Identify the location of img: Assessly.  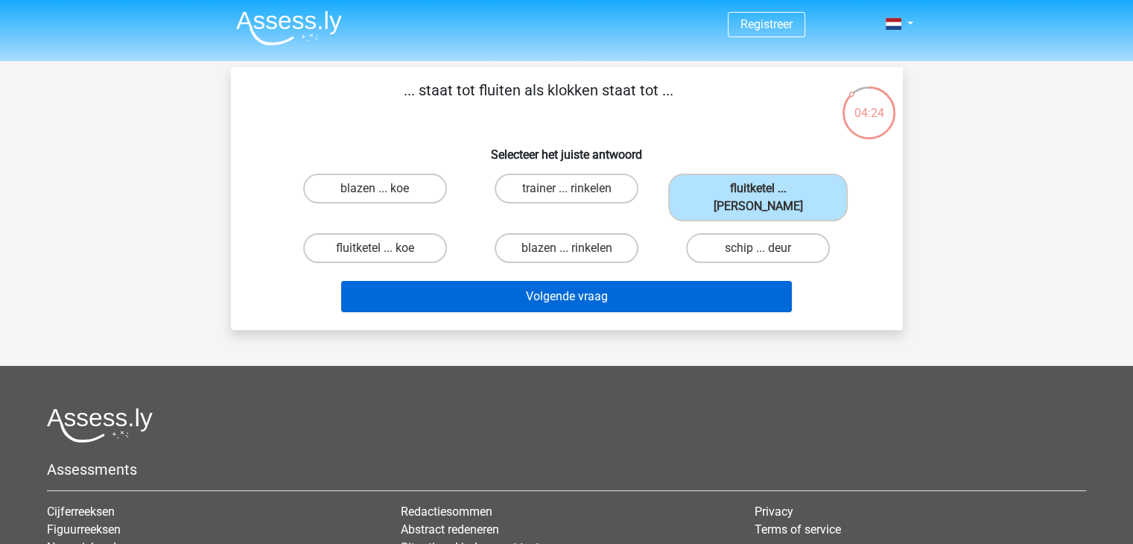
(289, 28).